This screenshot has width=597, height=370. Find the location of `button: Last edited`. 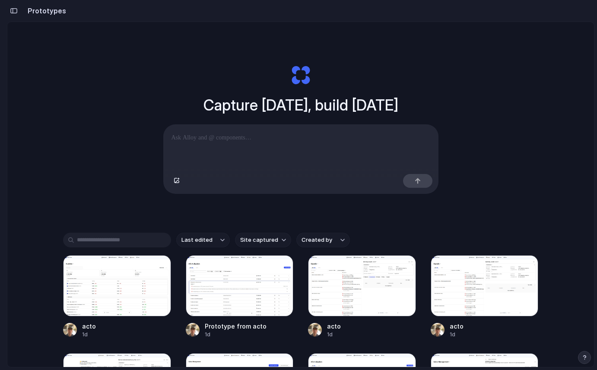

button: Last edited is located at coordinates (203, 240).